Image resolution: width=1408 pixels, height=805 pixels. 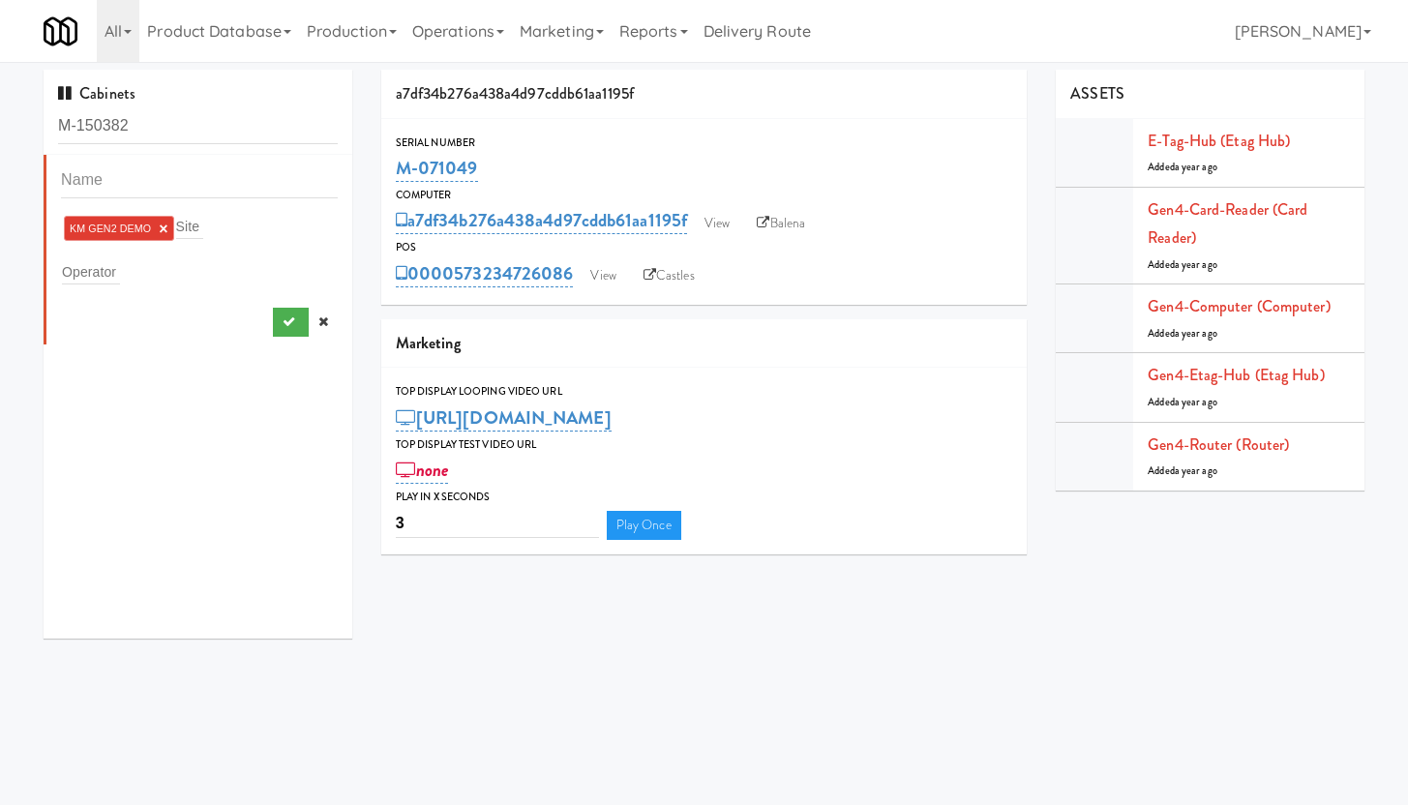 I want to click on a: none, so click(x=422, y=470).